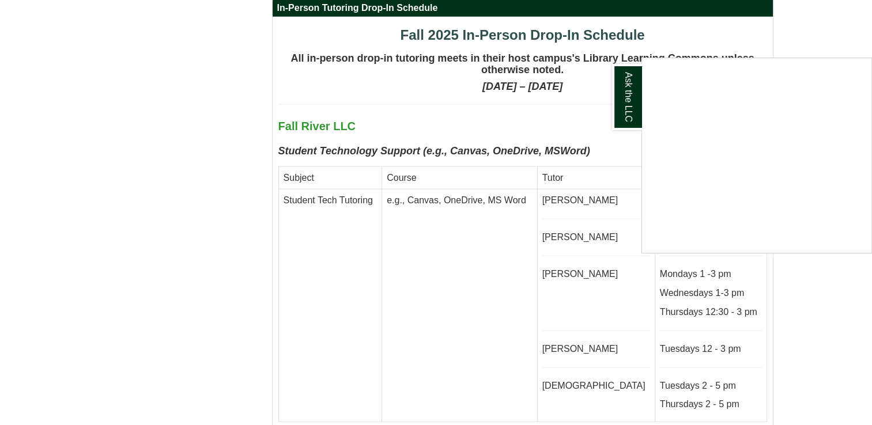  I want to click on p: Wednesdays 1-3 pm, so click(711, 293).